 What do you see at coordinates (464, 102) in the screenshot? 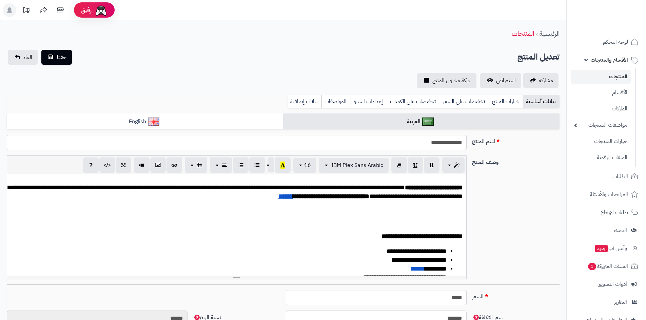
I see `a: تخفيضات على السعر` at bounding box center [464, 102].